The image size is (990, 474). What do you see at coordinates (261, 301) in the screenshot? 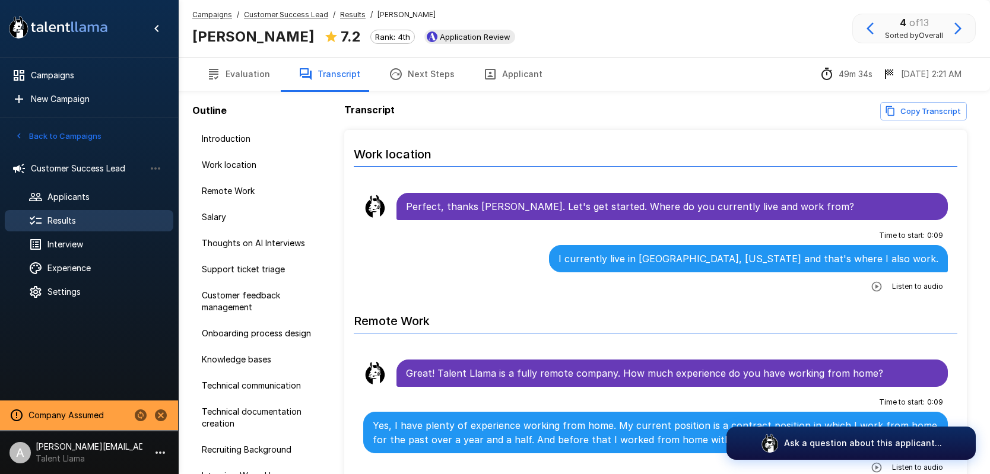
I see `div: Customer feedback management` at bounding box center [261, 301].